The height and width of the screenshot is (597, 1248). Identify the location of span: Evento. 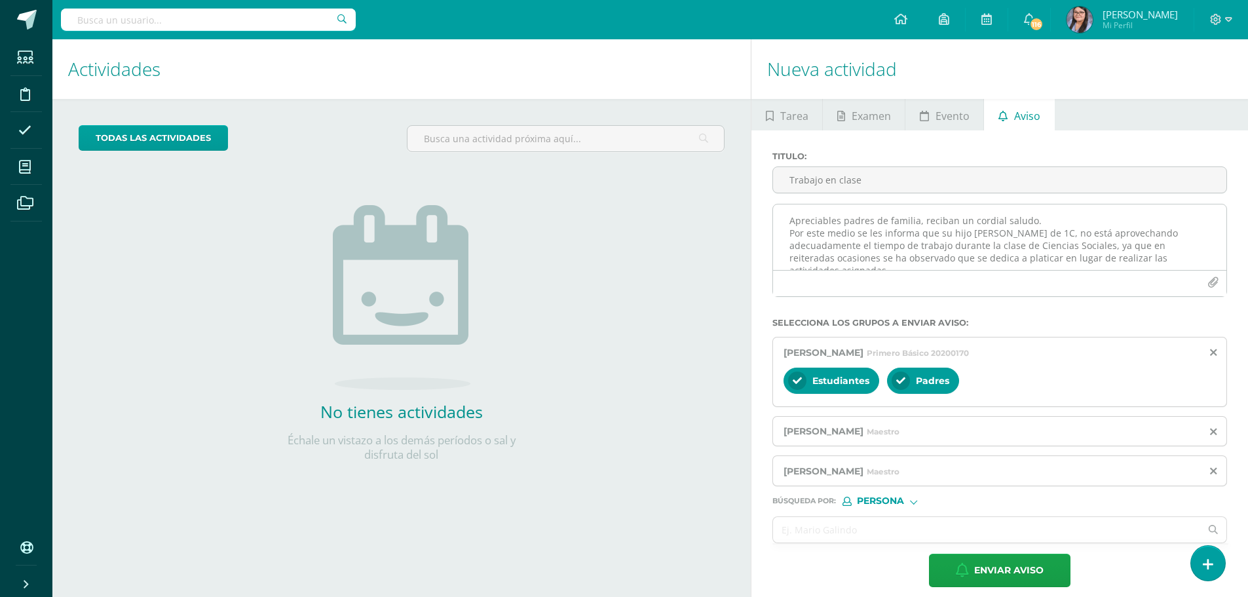
(952, 116).